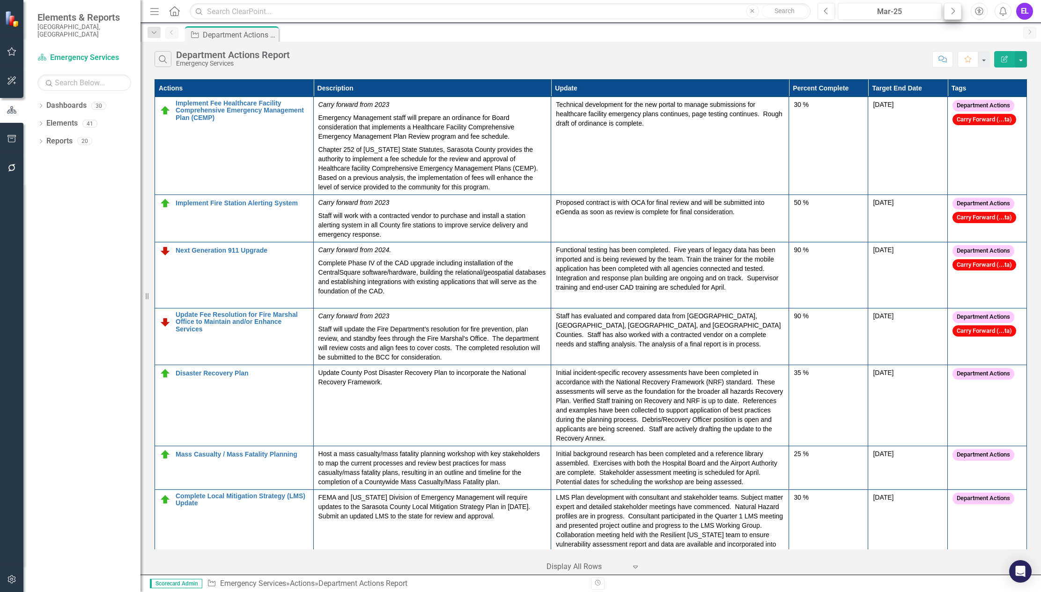  I want to click on div: Mar-25, so click(890, 12).